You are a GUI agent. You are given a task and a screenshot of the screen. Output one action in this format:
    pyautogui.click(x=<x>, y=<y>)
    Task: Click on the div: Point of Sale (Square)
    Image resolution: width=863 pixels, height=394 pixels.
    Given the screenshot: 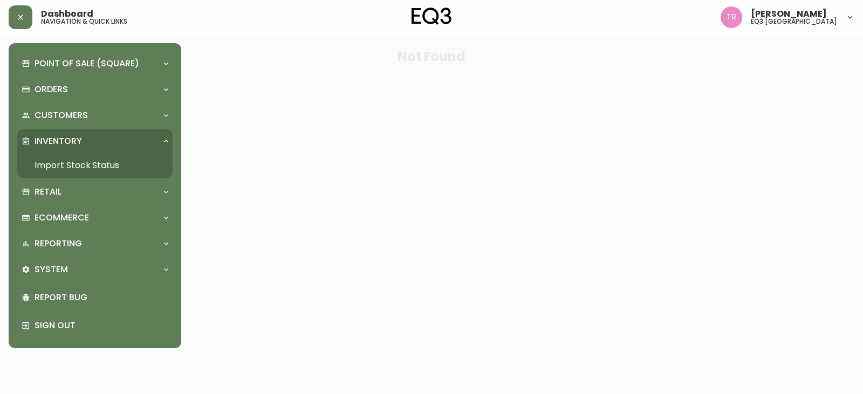 What is the action you would take?
    pyautogui.click(x=95, y=64)
    